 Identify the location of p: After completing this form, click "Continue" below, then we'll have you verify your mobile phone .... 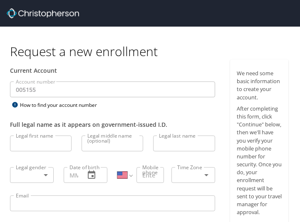
(259, 160).